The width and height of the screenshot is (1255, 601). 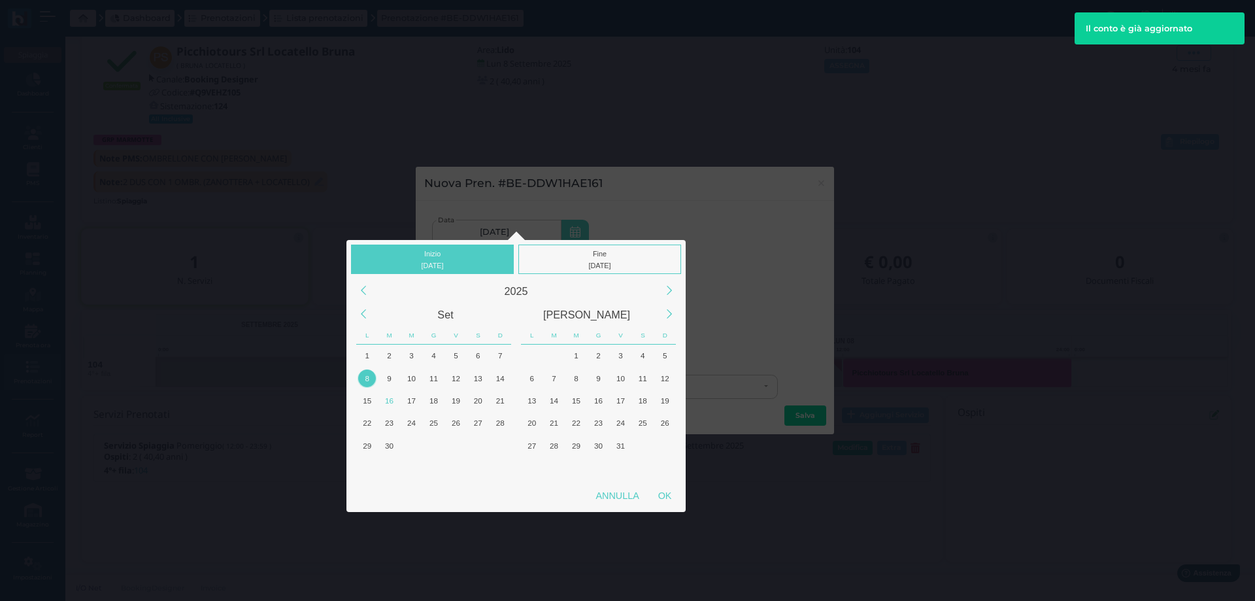 What do you see at coordinates (598, 400) in the screenshot?
I see `div: 16` at bounding box center [598, 400].